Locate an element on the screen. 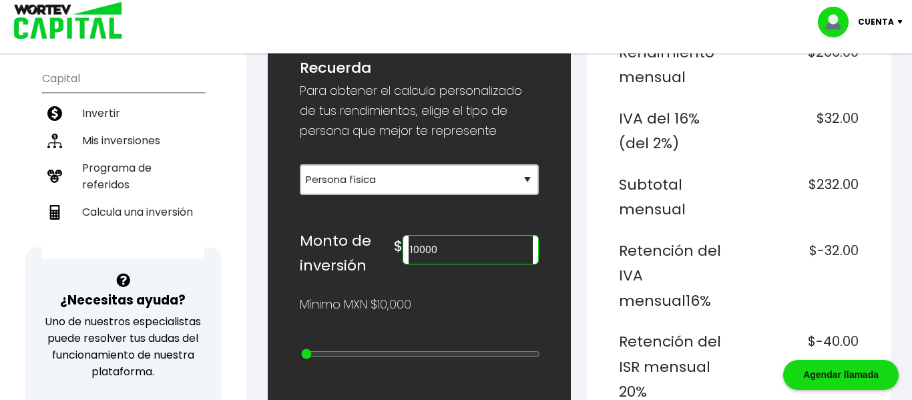 Image resolution: width=912 pixels, height=400 pixels. h6: $-32.00 is located at coordinates (801, 276).